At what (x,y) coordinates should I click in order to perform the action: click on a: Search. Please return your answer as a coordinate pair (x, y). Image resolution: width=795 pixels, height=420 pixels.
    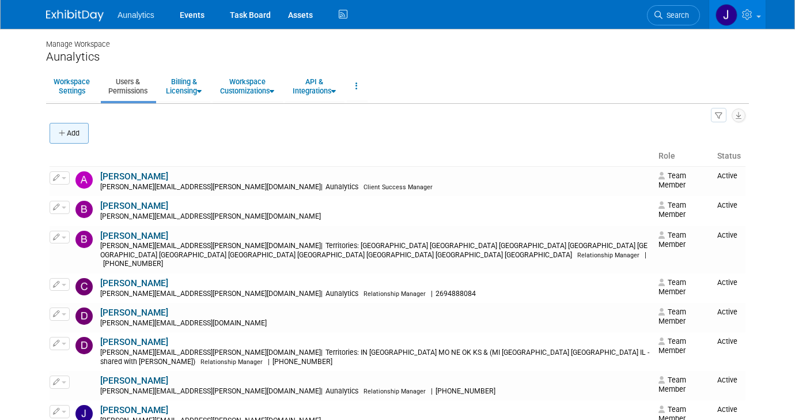
    Looking at the image, I should click on (674, 15).